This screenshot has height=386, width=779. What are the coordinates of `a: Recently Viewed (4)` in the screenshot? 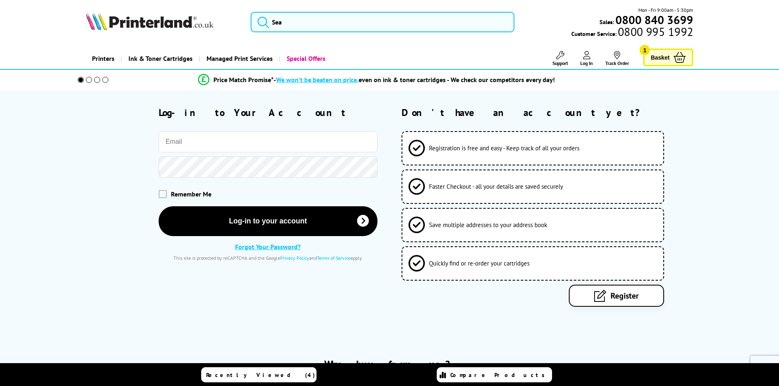 It's located at (259, 375).